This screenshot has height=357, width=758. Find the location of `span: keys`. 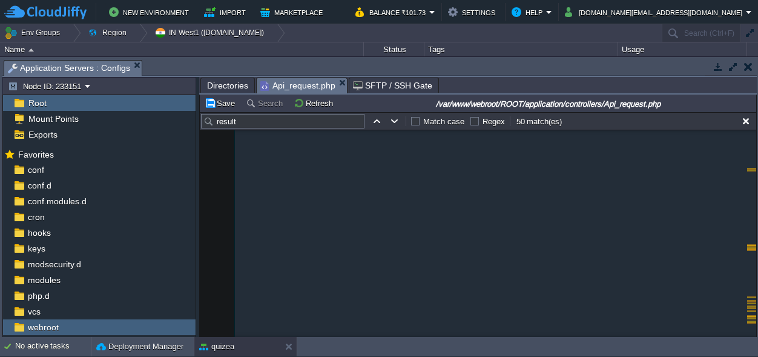

span: keys is located at coordinates (36, 248).